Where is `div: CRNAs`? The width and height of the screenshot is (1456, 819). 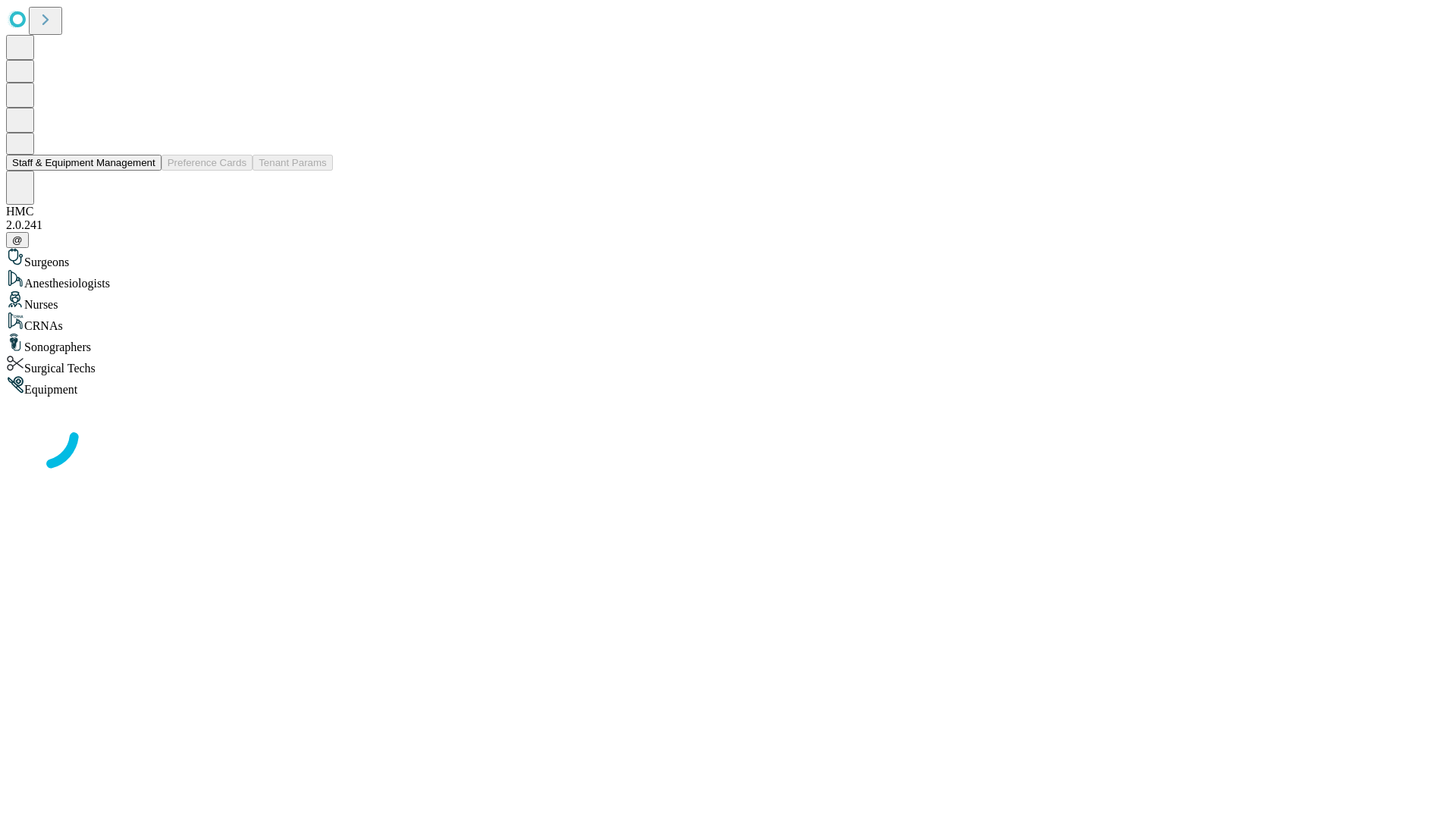
div: CRNAs is located at coordinates (728, 322).